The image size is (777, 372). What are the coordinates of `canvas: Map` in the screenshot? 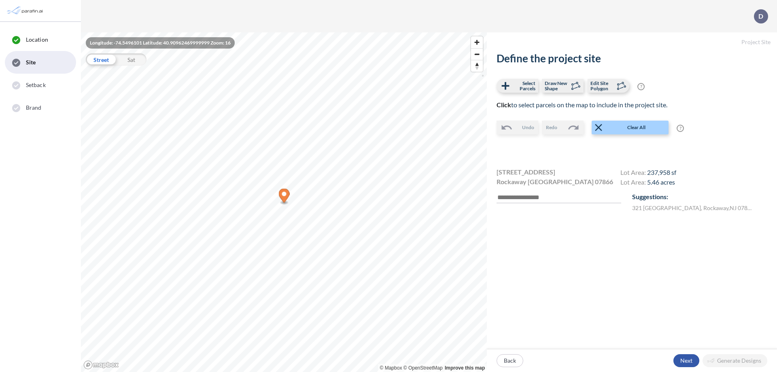 It's located at (284, 202).